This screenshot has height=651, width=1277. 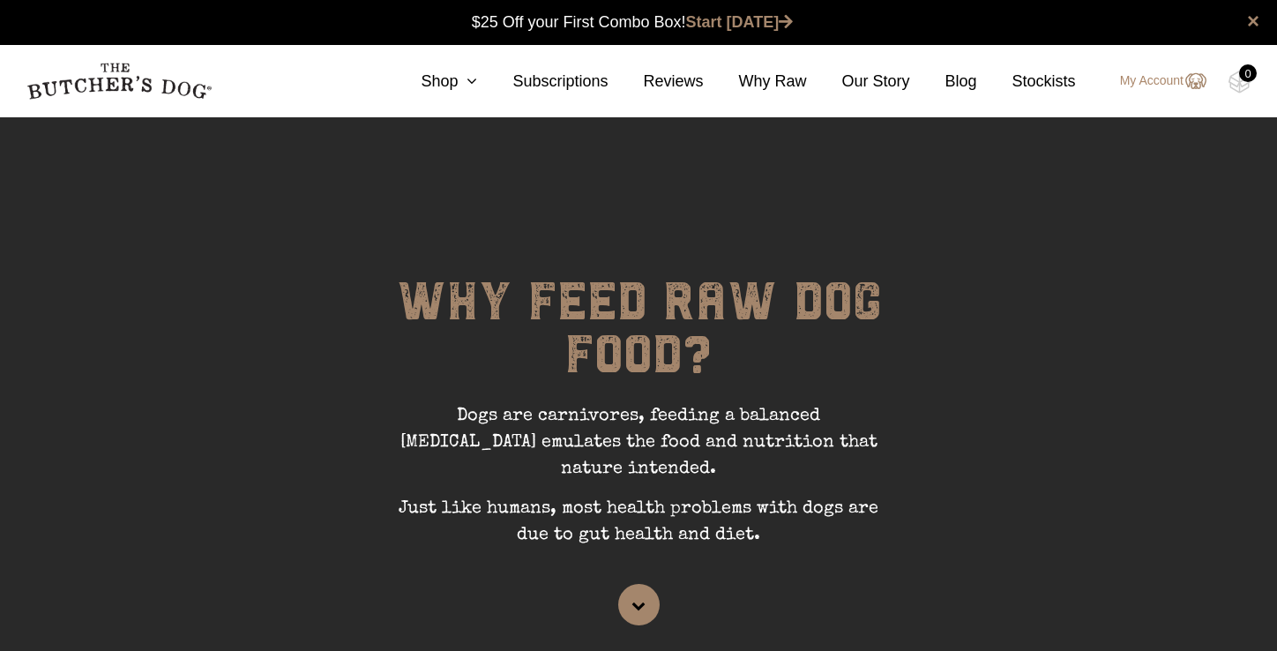 What do you see at coordinates (1253, 21) in the screenshot?
I see `a: close` at bounding box center [1253, 21].